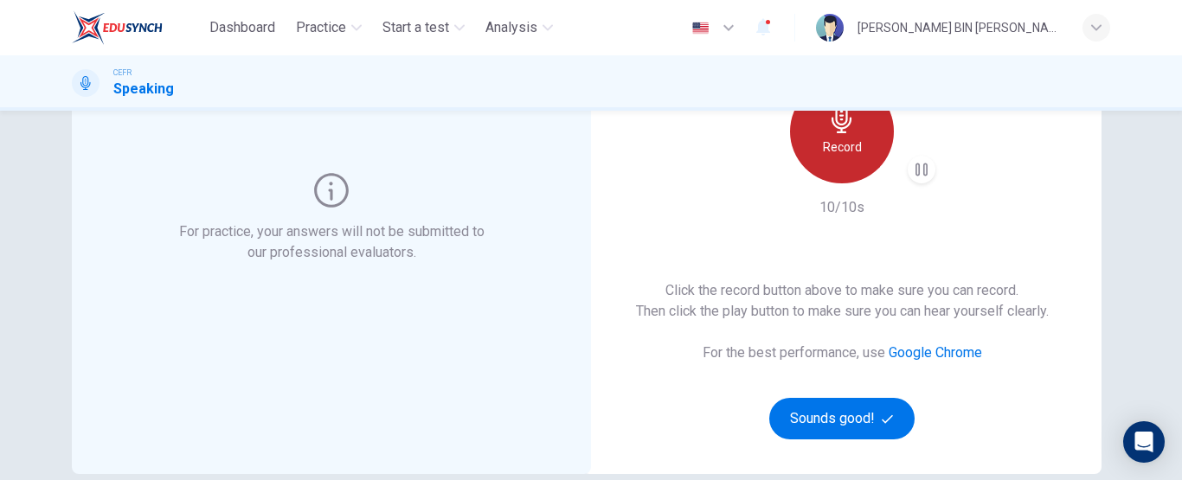 The width and height of the screenshot is (1182, 480). Describe the element at coordinates (830, 28) in the screenshot. I see `img: Profile picture` at that location.